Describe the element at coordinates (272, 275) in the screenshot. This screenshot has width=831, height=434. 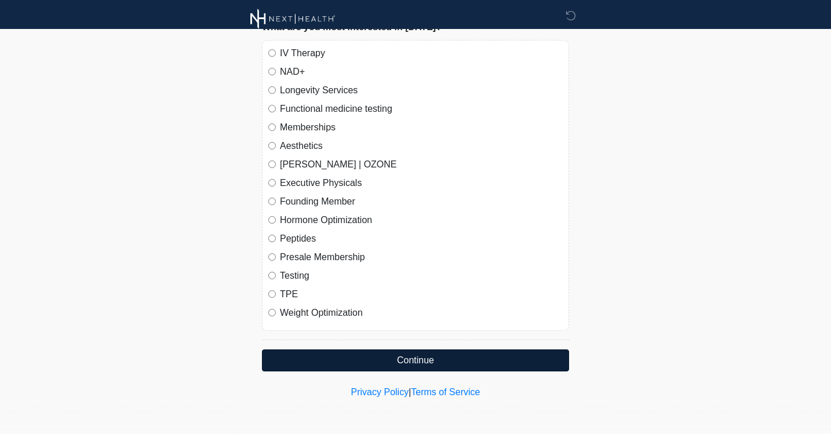
I see `input: Testing` at that location.